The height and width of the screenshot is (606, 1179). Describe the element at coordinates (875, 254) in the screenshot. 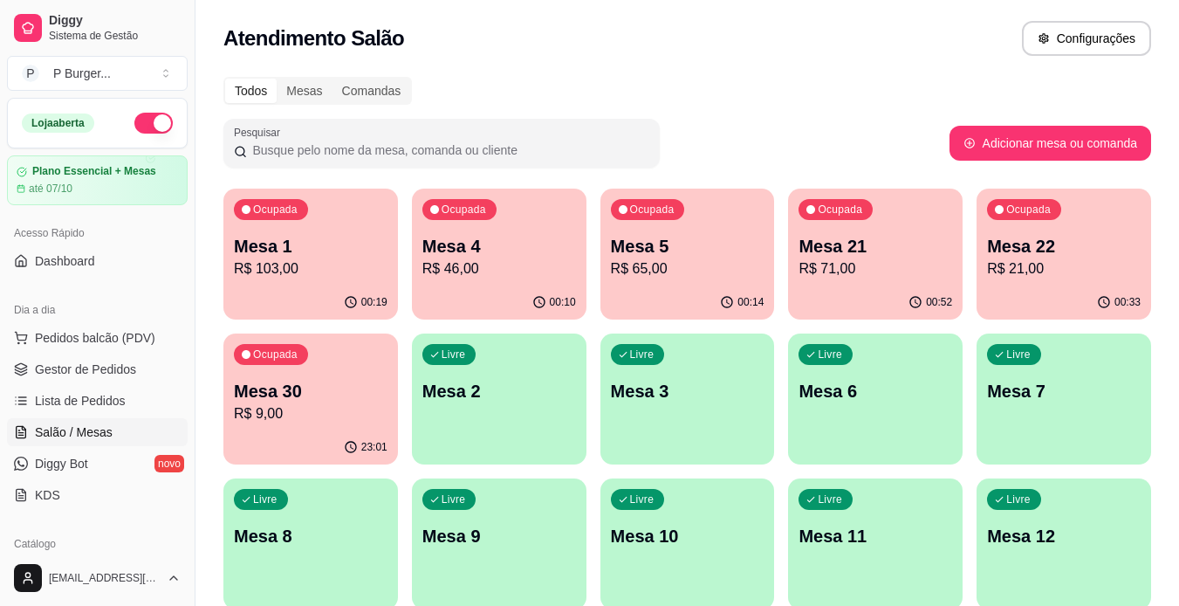

I see `button: OcupadaMesa 21R$ 71,0000:52` at that location.